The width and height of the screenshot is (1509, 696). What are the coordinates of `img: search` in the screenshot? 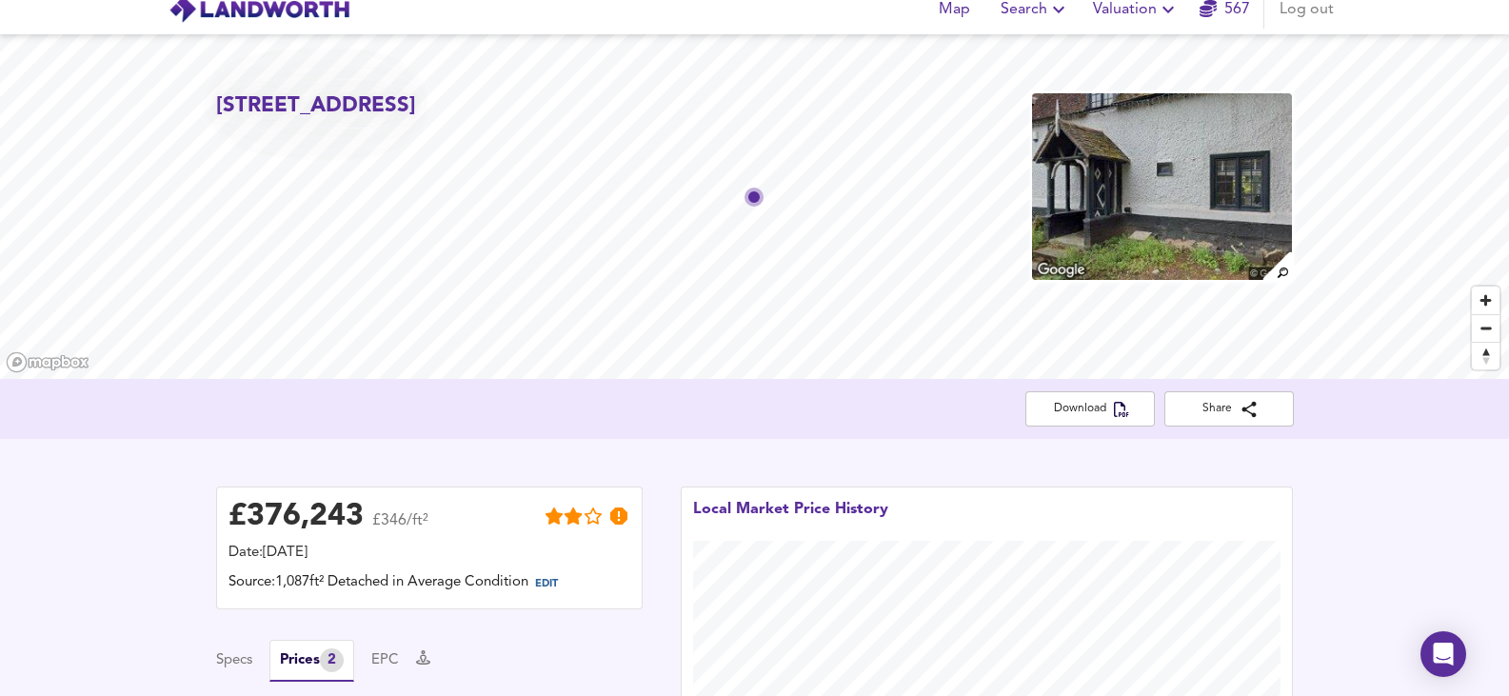 It's located at (1277, 266).